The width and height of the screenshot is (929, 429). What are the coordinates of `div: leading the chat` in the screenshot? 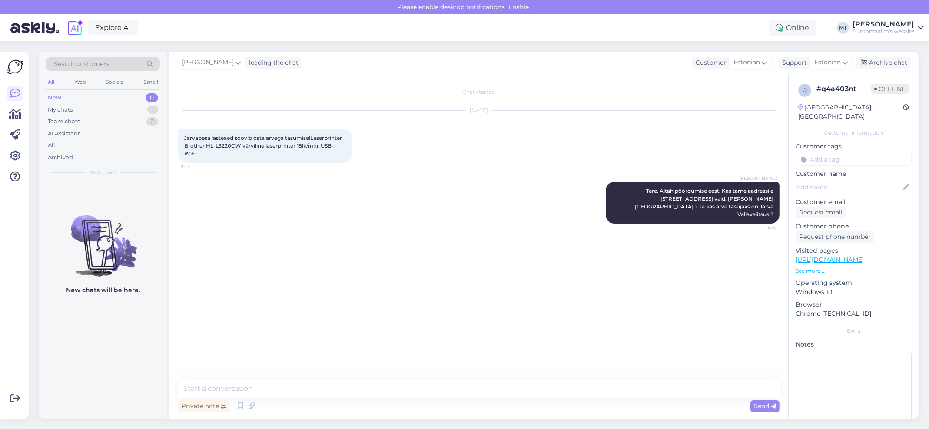 It's located at (272, 63).